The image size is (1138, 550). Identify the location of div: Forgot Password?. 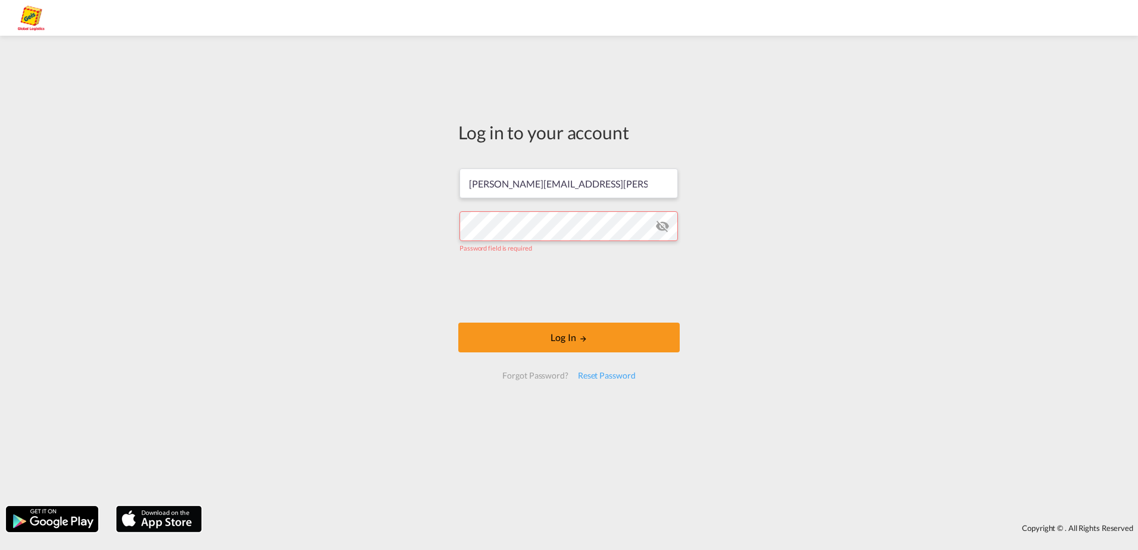
(535, 376).